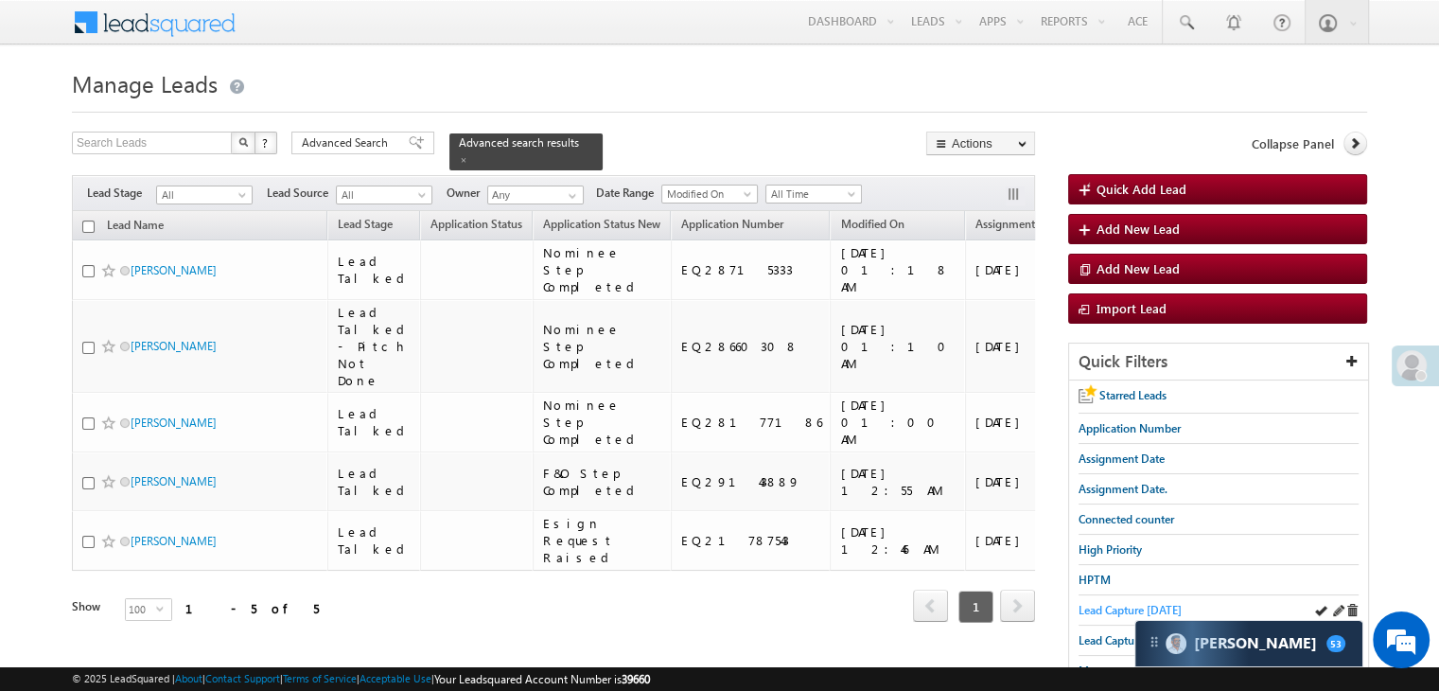 This screenshot has height=691, width=1439. What do you see at coordinates (751, 540) in the screenshot?
I see `div: EQ21787543` at bounding box center [751, 540].